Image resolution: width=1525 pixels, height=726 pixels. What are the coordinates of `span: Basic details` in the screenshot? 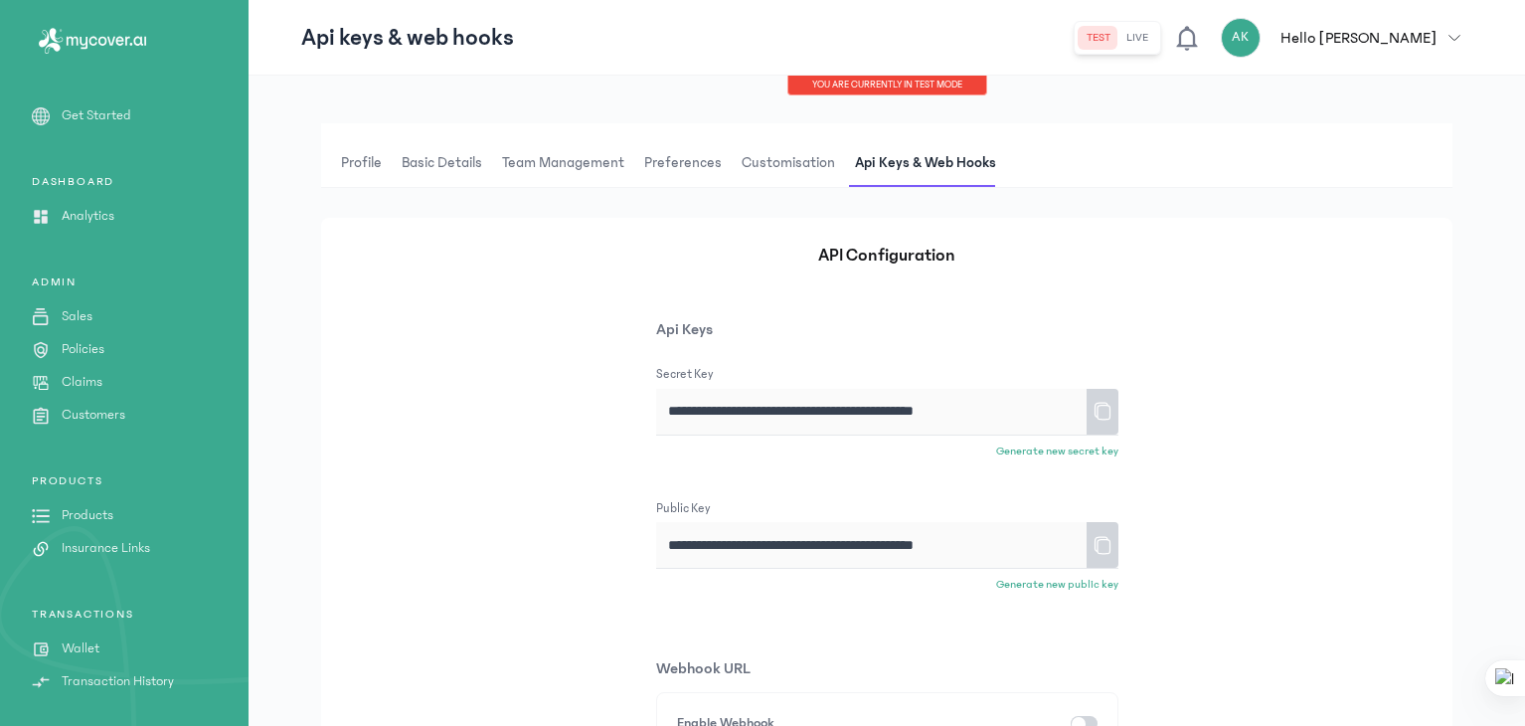 It's located at (441, 163).